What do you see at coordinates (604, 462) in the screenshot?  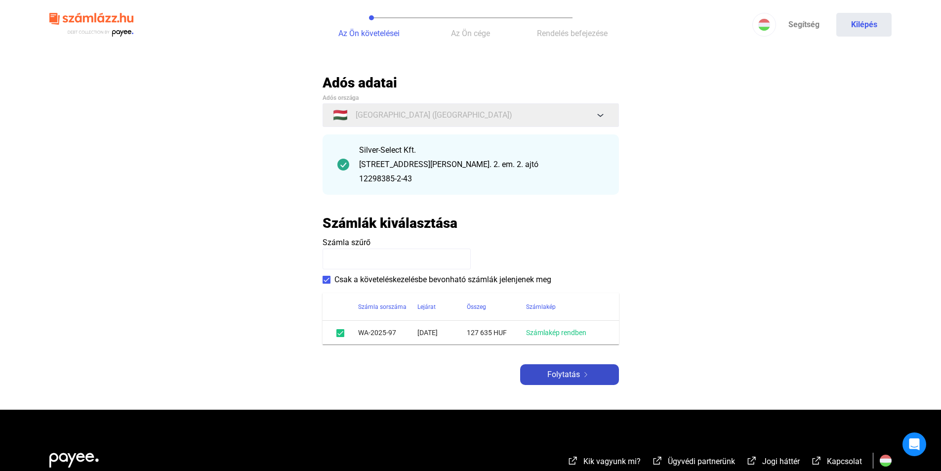 I see `a: external-link-whiteKik vagyunk mi?` at bounding box center [604, 462].